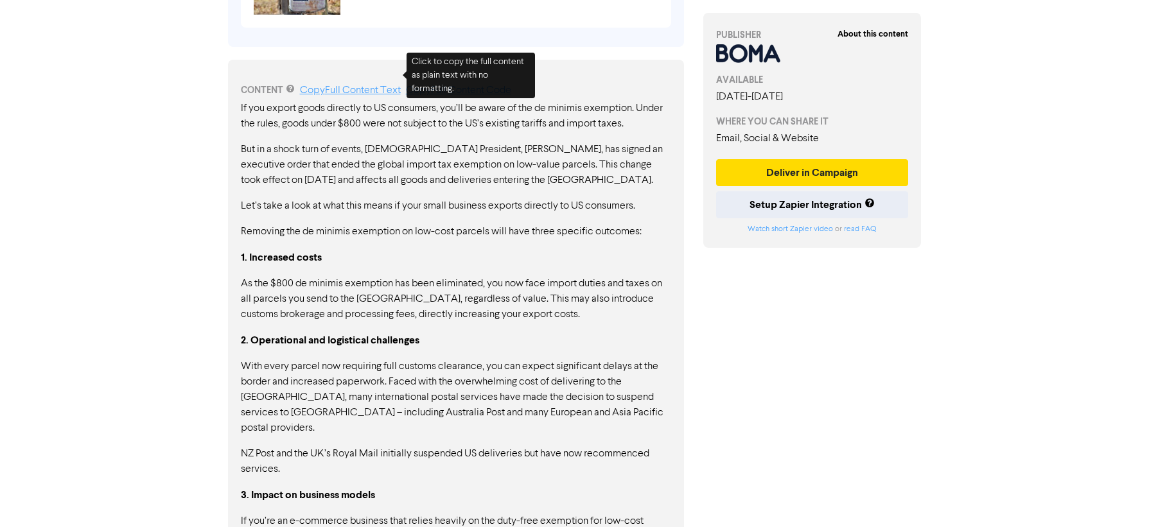  What do you see at coordinates (456, 91) in the screenshot?
I see `div: CONTENT` at bounding box center [456, 91].